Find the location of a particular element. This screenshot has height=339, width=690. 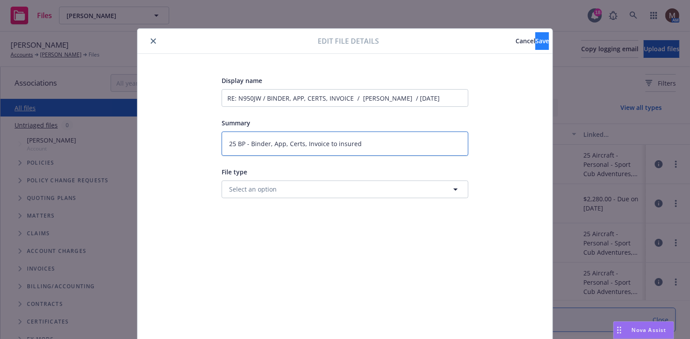

input: Add display name here is located at coordinates (345, 98).